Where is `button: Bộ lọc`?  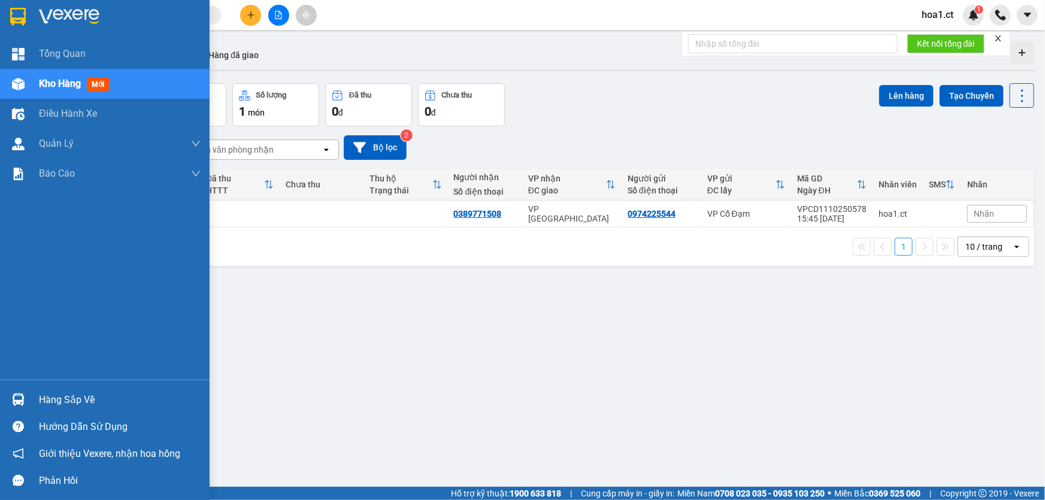
button: Bộ lọc is located at coordinates (375, 147).